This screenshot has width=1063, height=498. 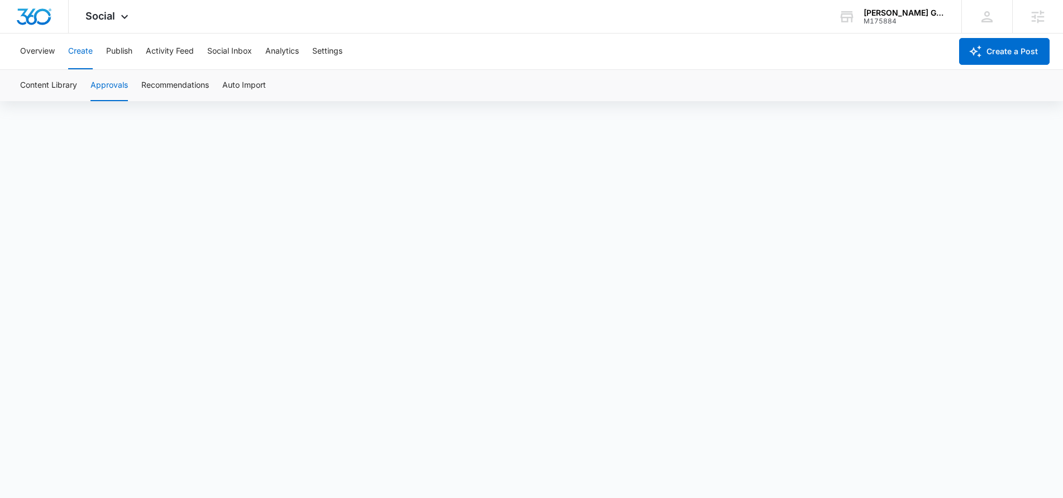 I want to click on button: Approvals, so click(x=109, y=85).